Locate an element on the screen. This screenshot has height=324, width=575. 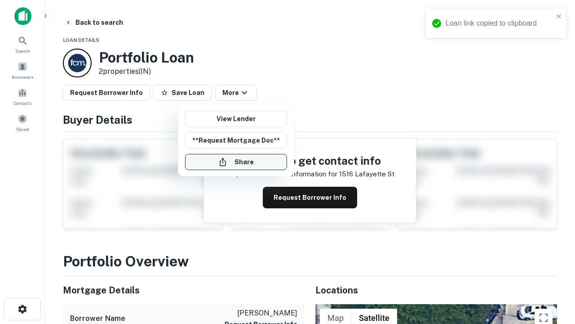
button: close is located at coordinates (560, 17).